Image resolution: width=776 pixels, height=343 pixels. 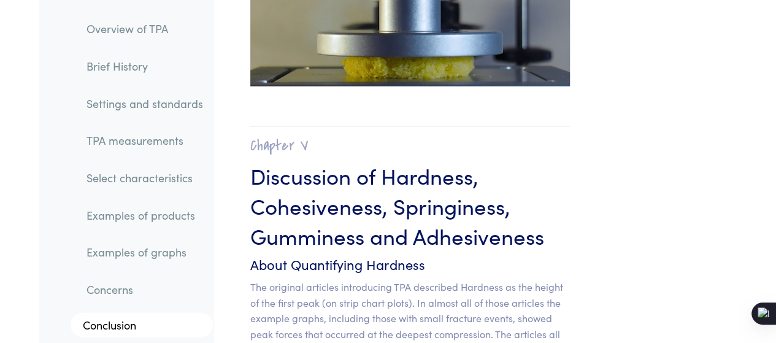 What do you see at coordinates (145, 178) in the screenshot?
I see `a: Select characteristics` at bounding box center [145, 178].